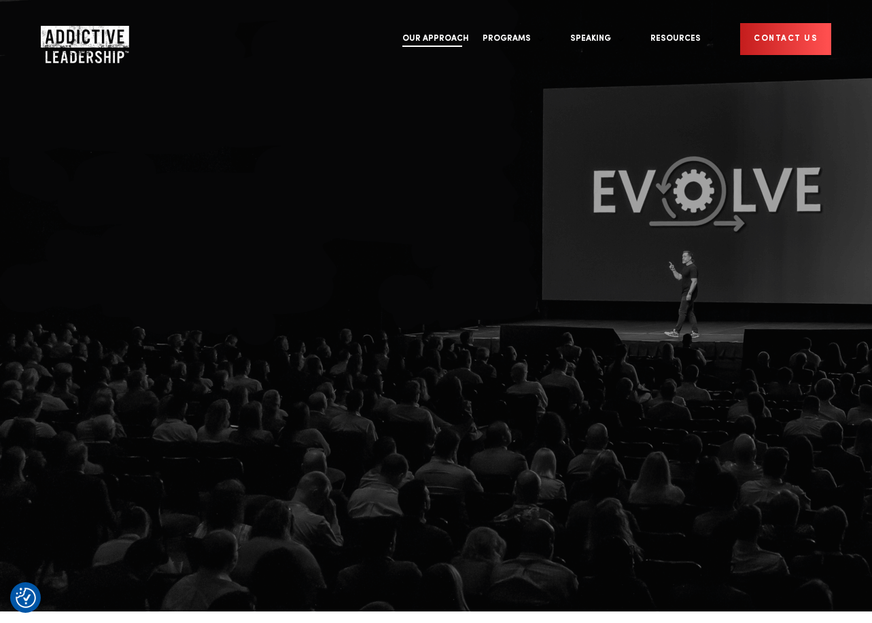 Image resolution: width=872 pixels, height=623 pixels. I want to click on a: CONTACT US, so click(786, 39).